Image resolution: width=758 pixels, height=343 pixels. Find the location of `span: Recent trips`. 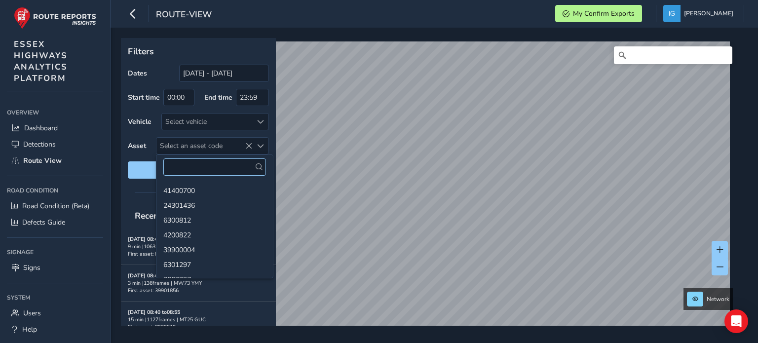

span: Recent trips is located at coordinates (159, 216).